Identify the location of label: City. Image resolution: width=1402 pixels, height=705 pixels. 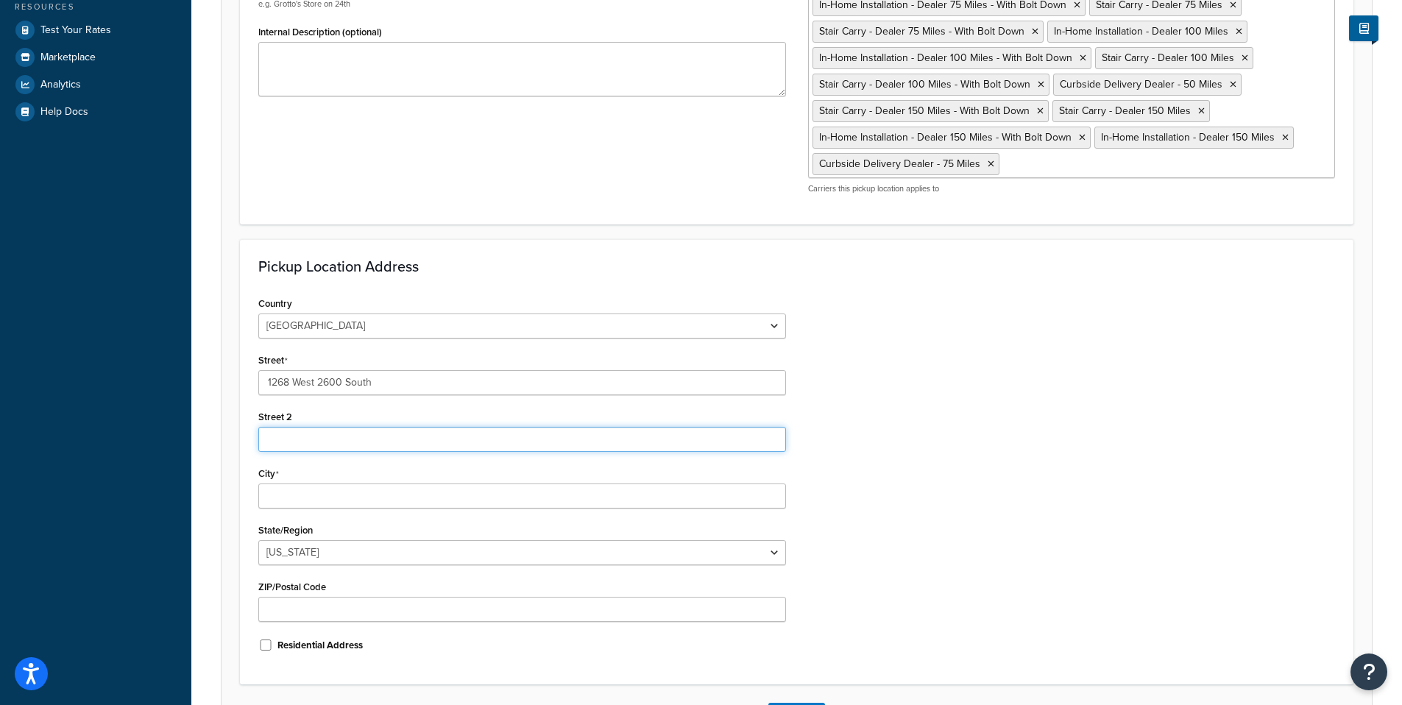
(269, 474).